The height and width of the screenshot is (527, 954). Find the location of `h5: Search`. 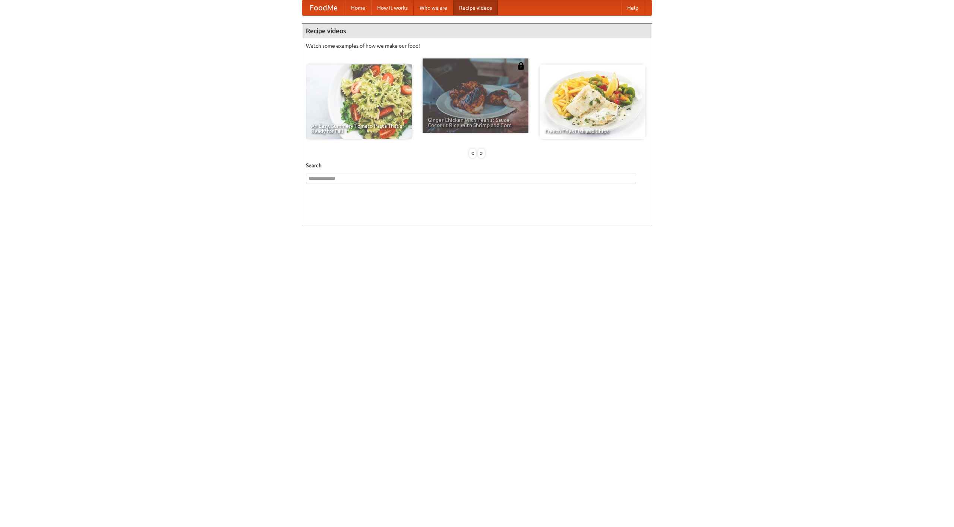

h5: Search is located at coordinates (477, 166).